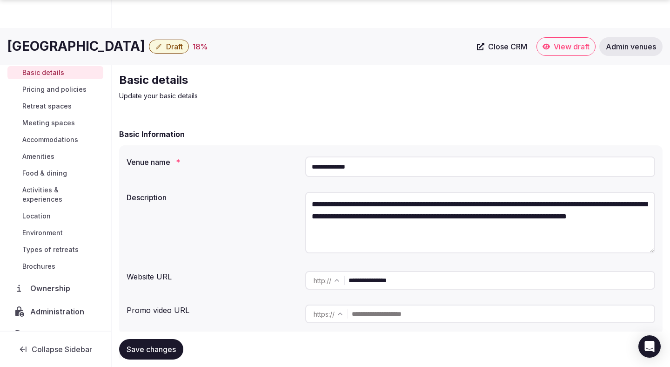 This screenshot has height=367, width=670. Describe the element at coordinates (631, 47) in the screenshot. I see `a: Admin venues` at that location.